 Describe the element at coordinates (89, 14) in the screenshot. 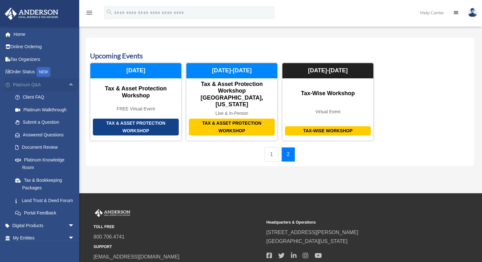

I see `a: menu` at that location.